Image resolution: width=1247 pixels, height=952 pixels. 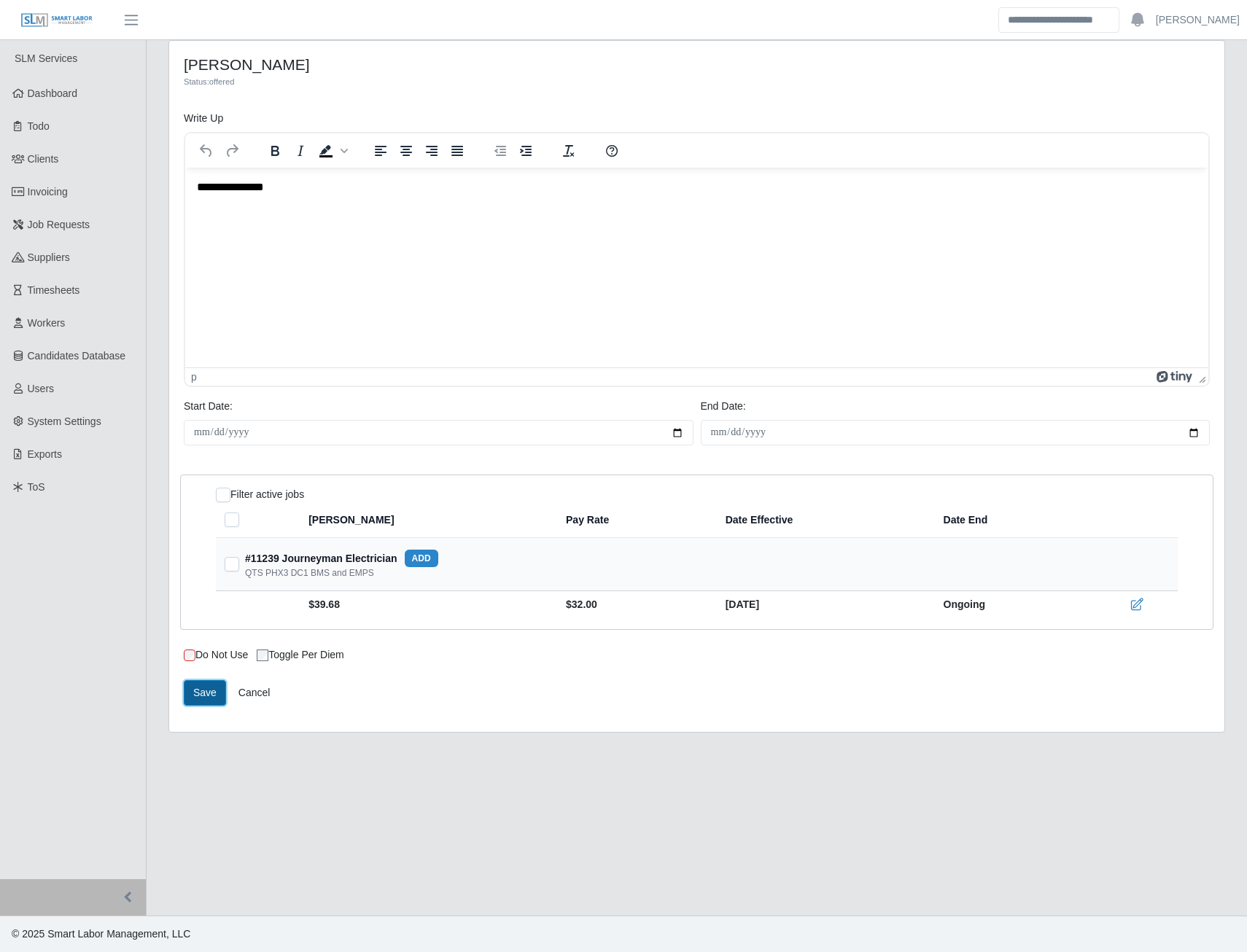 What do you see at coordinates (300, 655) in the screenshot?
I see `label: Toggle per diem` at bounding box center [300, 655].